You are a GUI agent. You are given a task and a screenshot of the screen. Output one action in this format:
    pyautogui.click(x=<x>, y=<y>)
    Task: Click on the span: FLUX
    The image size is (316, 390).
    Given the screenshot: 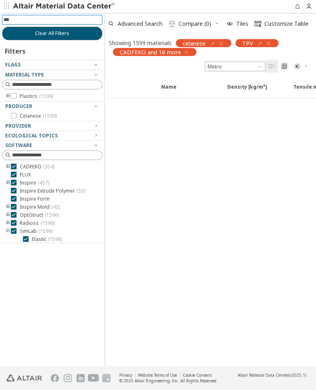 What is the action you would take?
    pyautogui.click(x=25, y=175)
    